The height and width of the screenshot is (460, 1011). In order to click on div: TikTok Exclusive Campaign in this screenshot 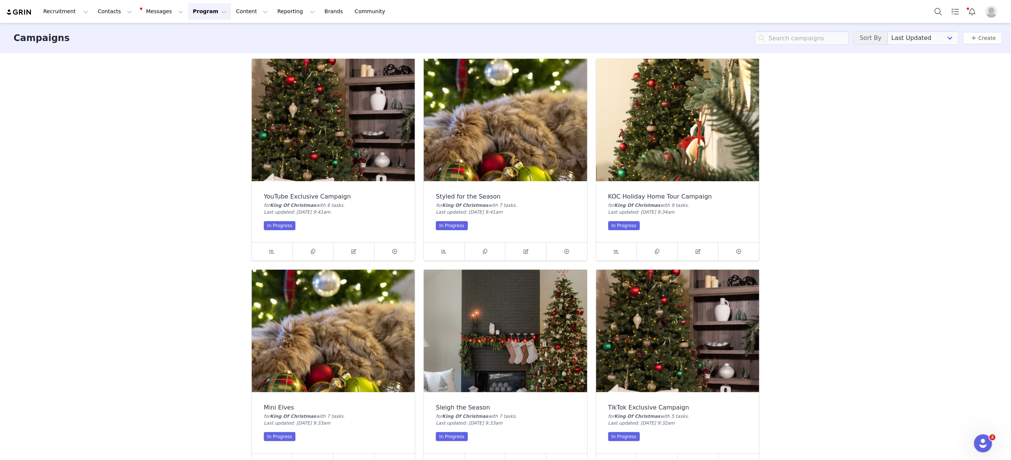, I will do `click(678, 407)`.